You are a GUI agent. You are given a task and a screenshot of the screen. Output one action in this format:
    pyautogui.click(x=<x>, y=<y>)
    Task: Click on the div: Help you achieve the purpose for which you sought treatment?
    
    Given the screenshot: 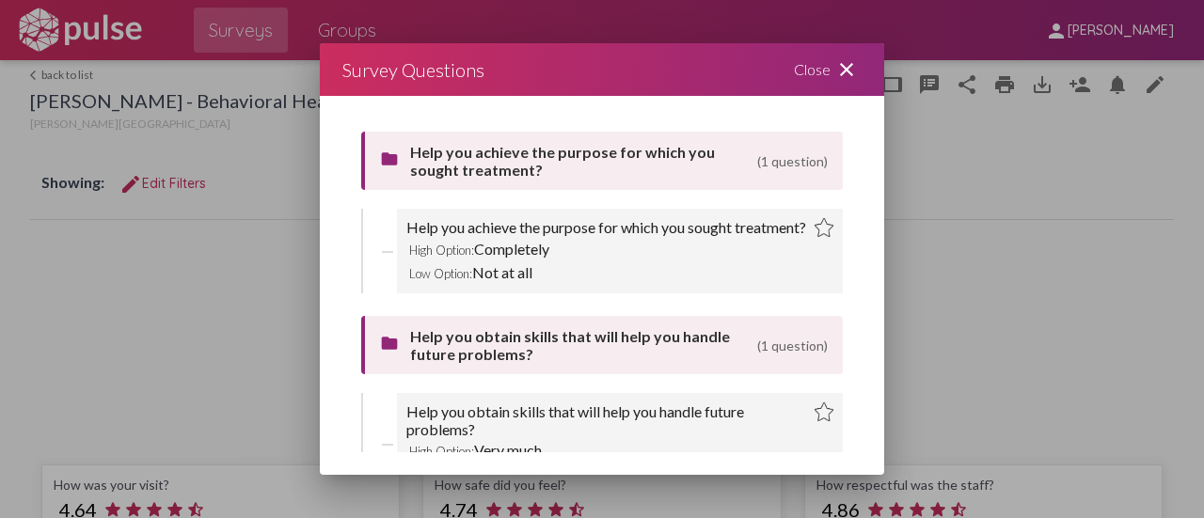 What is the action you would take?
    pyautogui.click(x=606, y=228)
    